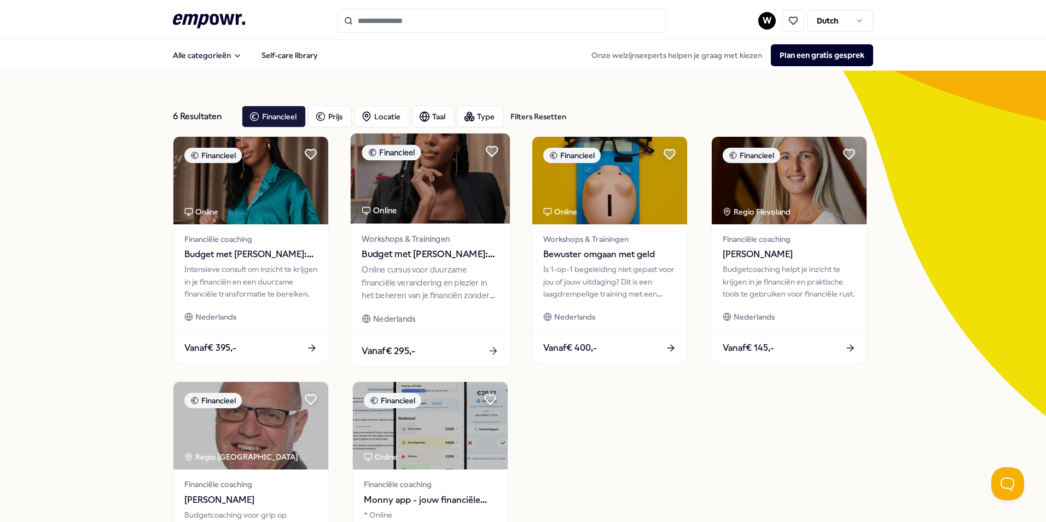  What do you see at coordinates (330, 117) in the screenshot?
I see `button: Prijs` at bounding box center [330, 117].